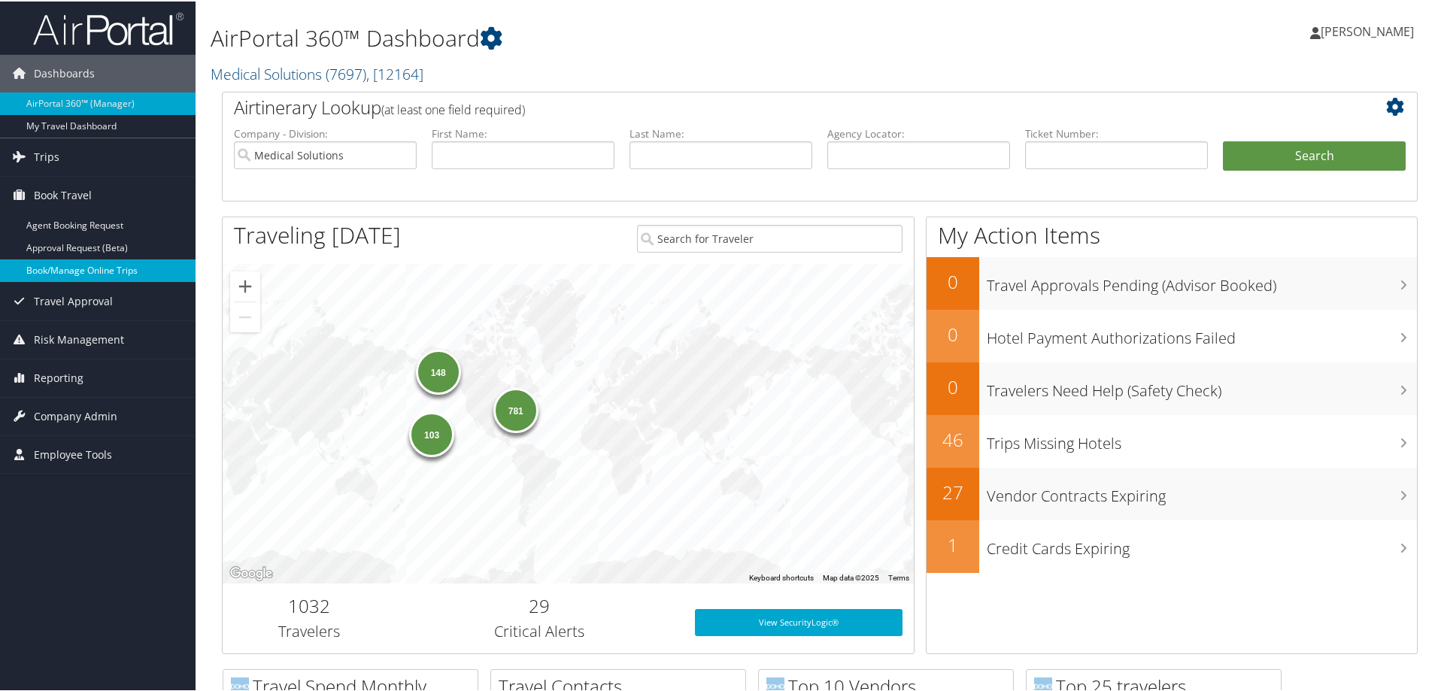 The image size is (1438, 691). What do you see at coordinates (953, 544) in the screenshot?
I see `h2: 1` at bounding box center [953, 544].